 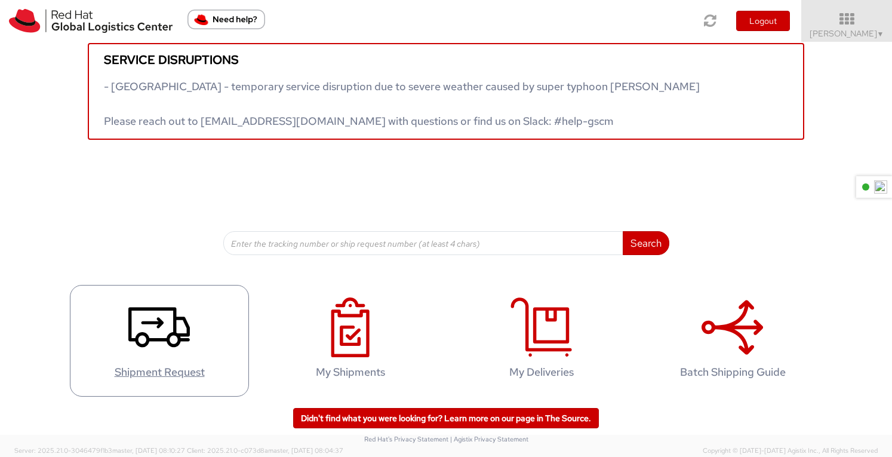 I want to click on a: My Deliveries, so click(x=542, y=340).